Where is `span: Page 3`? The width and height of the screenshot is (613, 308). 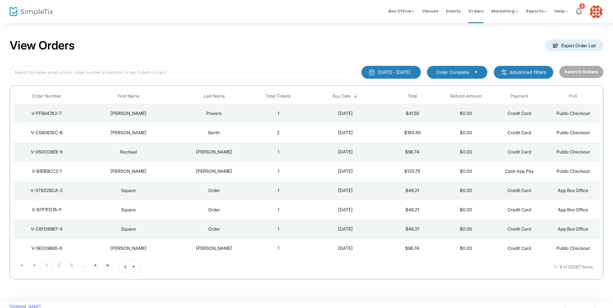 span: Page 3 is located at coordinates (71, 265).